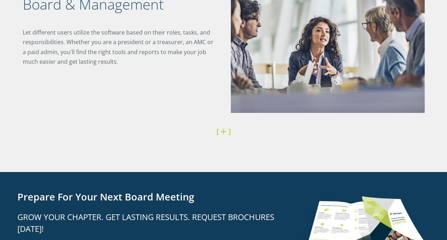 The width and height of the screenshot is (447, 240). Describe the element at coordinates (151, 197) in the screenshot. I see `h3: Prepare for Your Next Board Meeting` at that location.